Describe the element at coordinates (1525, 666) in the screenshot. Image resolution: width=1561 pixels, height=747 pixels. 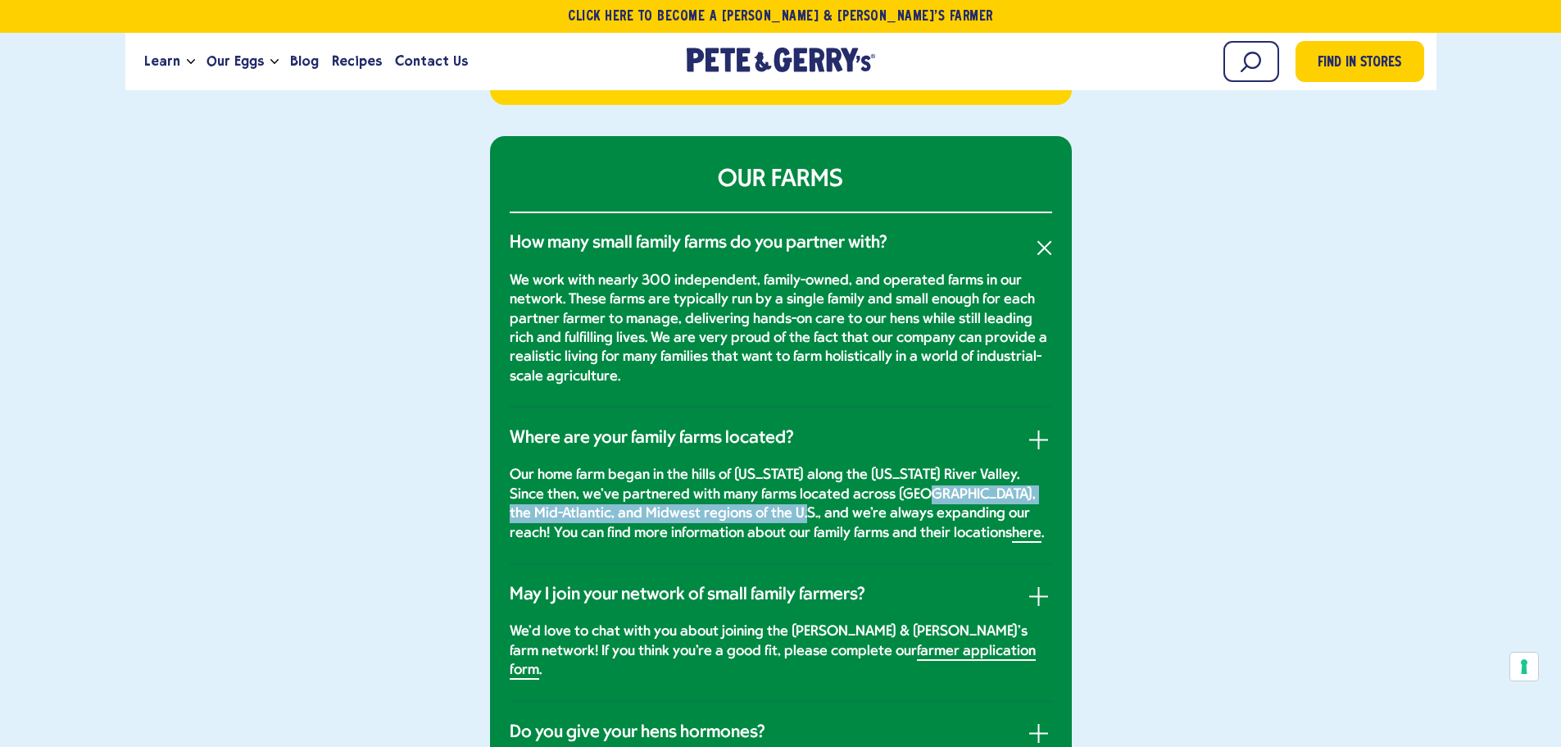
I see `button: Your consent preferences for tracking technologies` at that location.